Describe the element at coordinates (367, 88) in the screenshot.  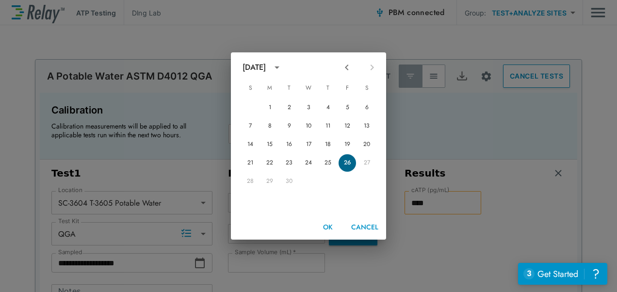
I see `span: Saturday` at that location.